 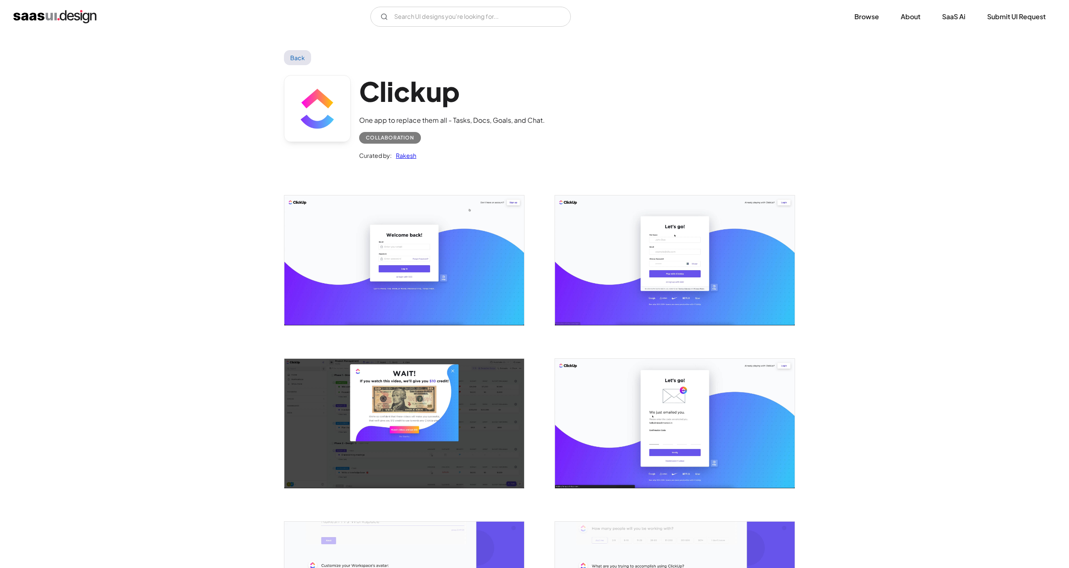 What do you see at coordinates (390, 138) in the screenshot?
I see `div: Collaboration` at bounding box center [390, 138].